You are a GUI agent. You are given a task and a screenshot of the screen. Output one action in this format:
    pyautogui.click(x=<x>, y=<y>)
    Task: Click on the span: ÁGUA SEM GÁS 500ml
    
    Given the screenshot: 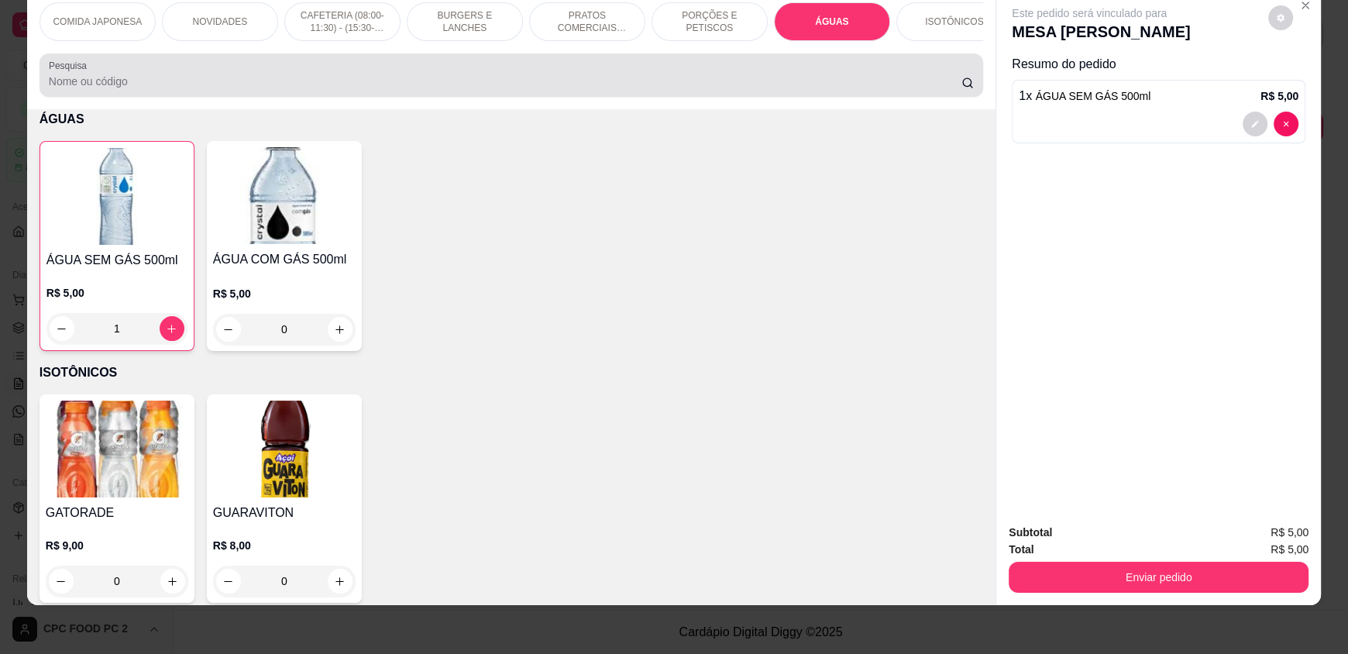 What is the action you would take?
    pyautogui.click(x=1093, y=96)
    